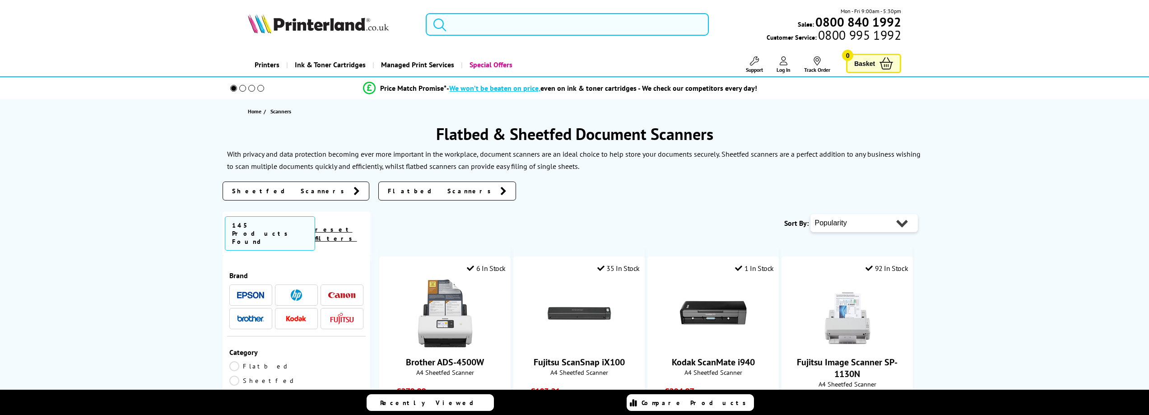  Describe the element at coordinates (495, 88) in the screenshot. I see `span: We won’t be beaten on price,` at that location.